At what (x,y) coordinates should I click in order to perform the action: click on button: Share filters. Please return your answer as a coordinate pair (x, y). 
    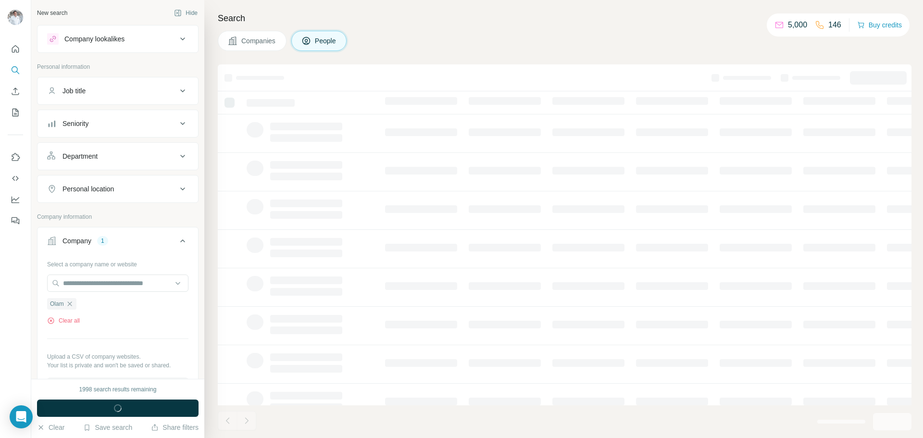
    Looking at the image, I should click on (174, 427).